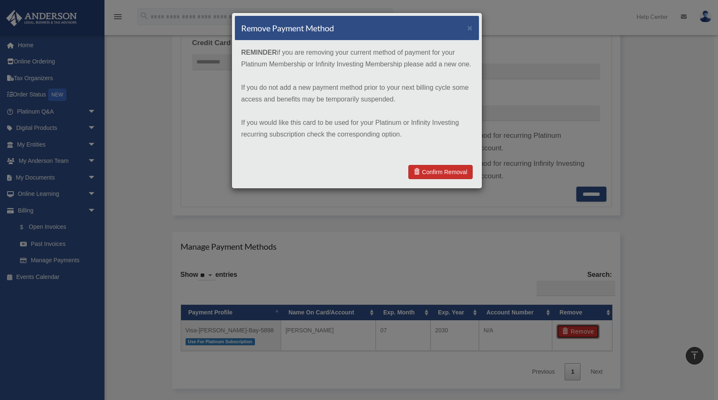  Describe the element at coordinates (288, 28) in the screenshot. I see `h4: Remove Payment Method` at that location.